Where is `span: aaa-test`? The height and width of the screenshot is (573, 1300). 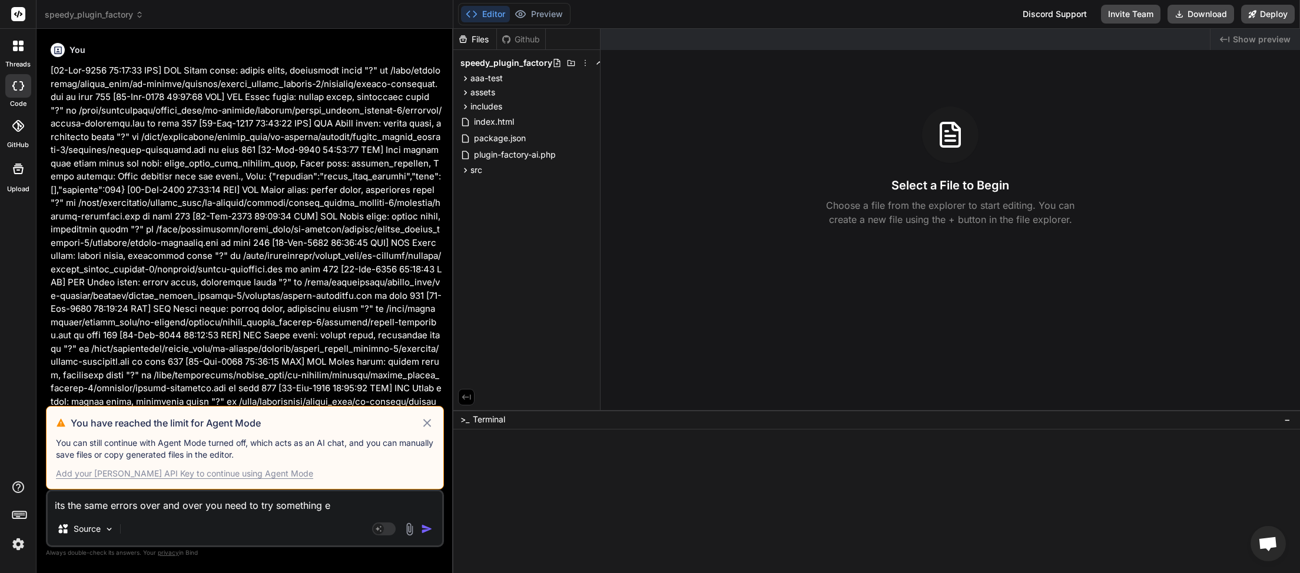
span: aaa-test is located at coordinates (486, 78).